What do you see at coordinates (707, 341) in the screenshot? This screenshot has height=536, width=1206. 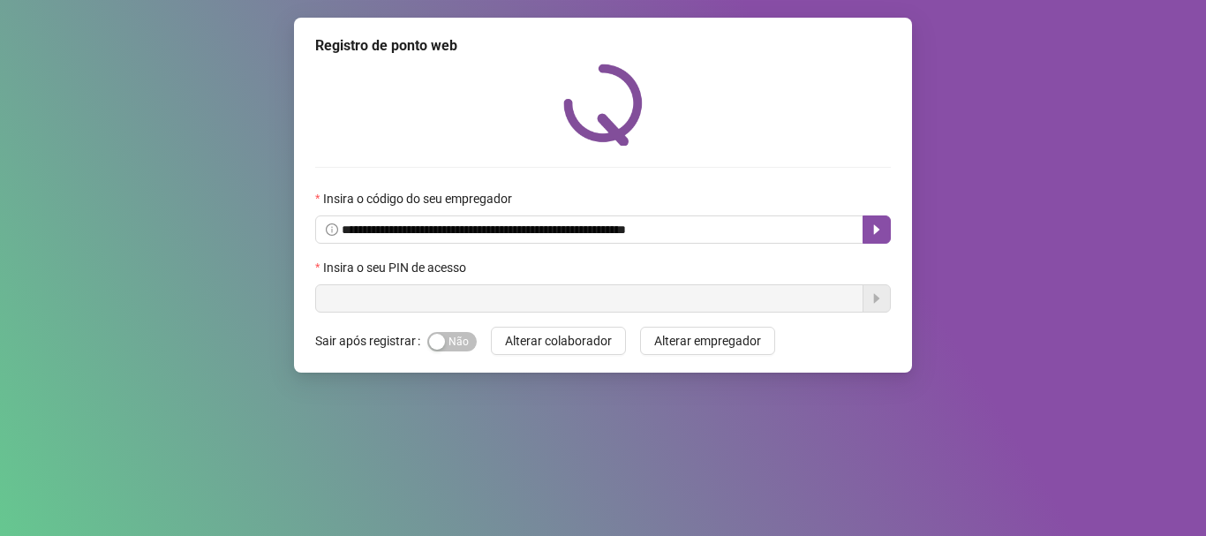 I see `span: Alterar empregador` at bounding box center [707, 341].